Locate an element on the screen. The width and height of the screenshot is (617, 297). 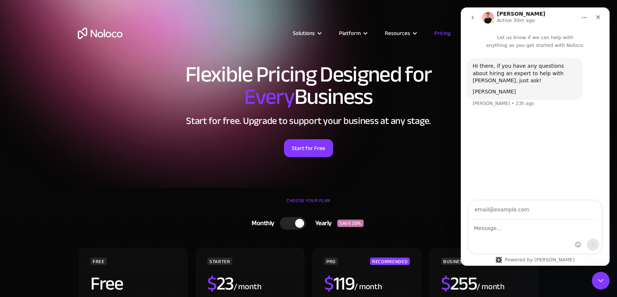
h2: 119 is located at coordinates (339, 284).